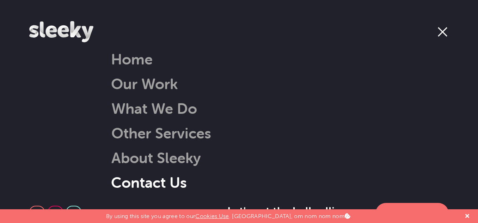 This screenshot has width=478, height=223. I want to click on span: Let's get the ball rolling, so click(289, 211).